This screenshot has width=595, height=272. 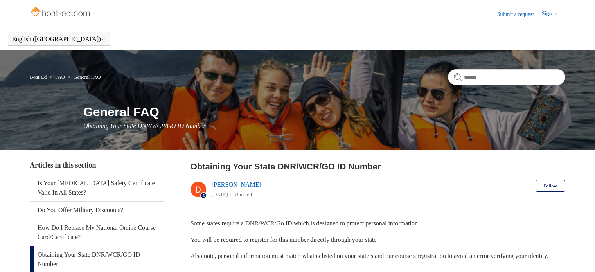 I want to click on li: FAQ, so click(x=57, y=77).